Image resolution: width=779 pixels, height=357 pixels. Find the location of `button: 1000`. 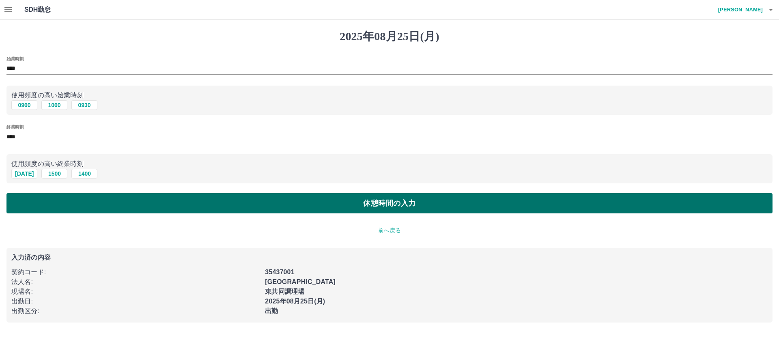

button: 1000 is located at coordinates (54, 105).